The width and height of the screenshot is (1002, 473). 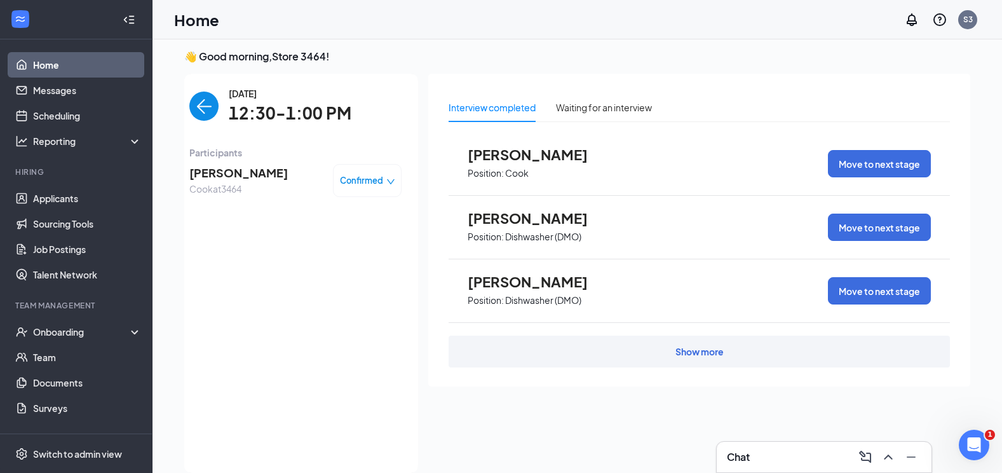 What do you see at coordinates (196, 20) in the screenshot?
I see `h1: Home` at bounding box center [196, 20].